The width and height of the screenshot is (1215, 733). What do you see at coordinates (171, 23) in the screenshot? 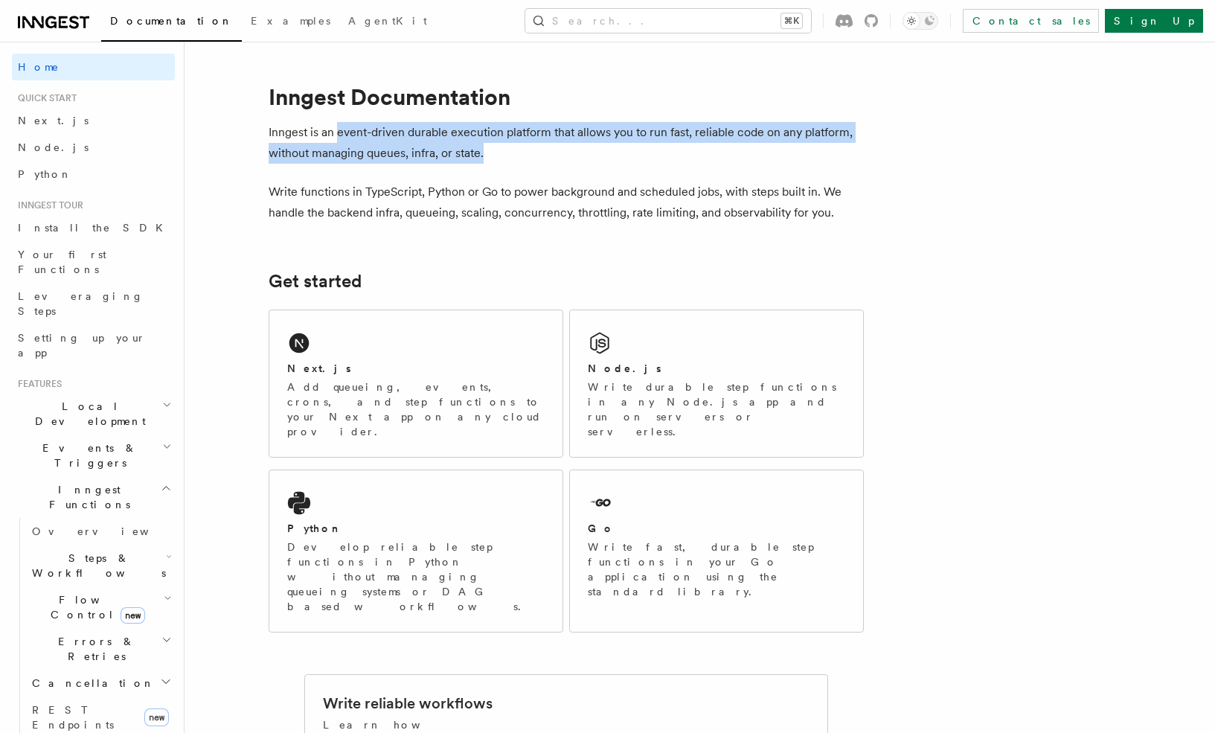
I see `a: Documentation` at bounding box center [171, 23].